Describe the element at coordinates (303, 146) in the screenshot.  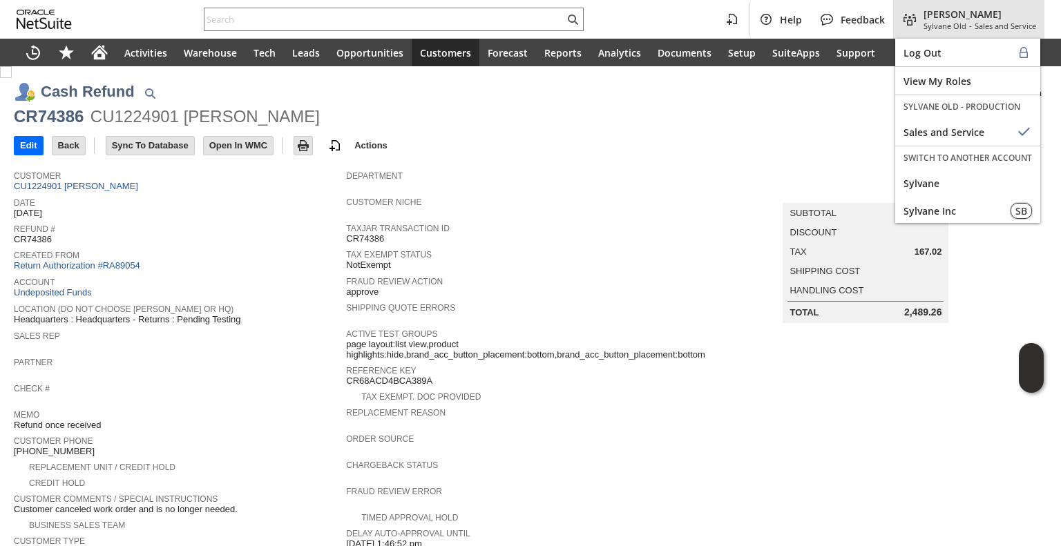
I see `input: Print` at that location.